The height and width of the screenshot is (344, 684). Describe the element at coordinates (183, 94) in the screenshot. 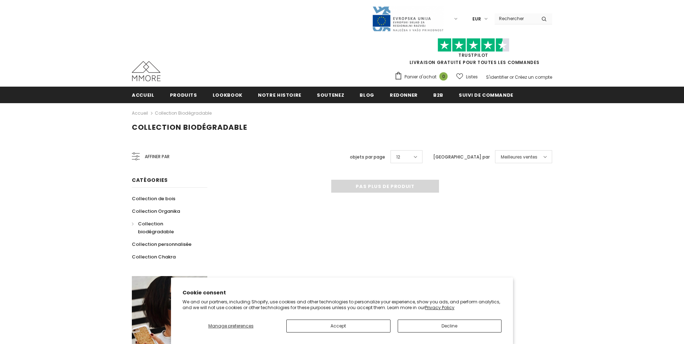

I see `a: Produits` at that location.